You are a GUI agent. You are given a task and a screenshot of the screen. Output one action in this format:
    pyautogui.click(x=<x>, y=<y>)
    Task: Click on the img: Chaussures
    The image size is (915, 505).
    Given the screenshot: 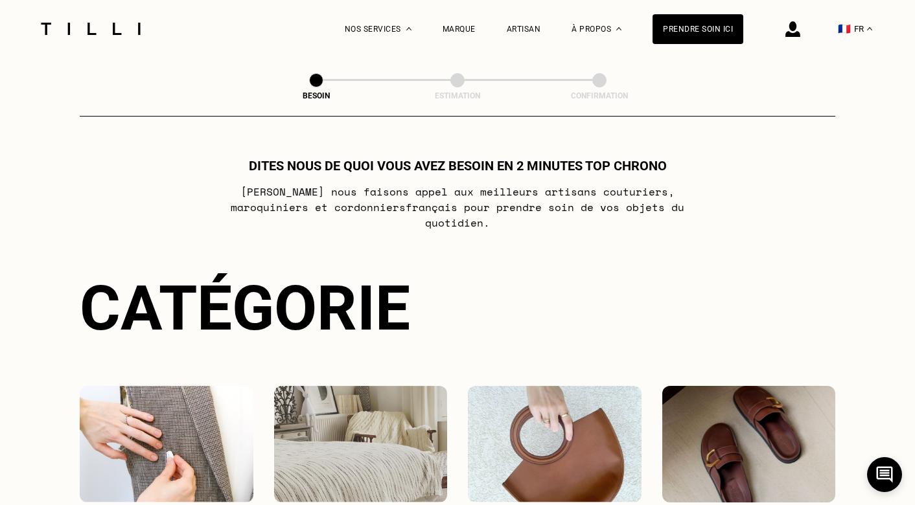 What is the action you would take?
    pyautogui.click(x=749, y=444)
    